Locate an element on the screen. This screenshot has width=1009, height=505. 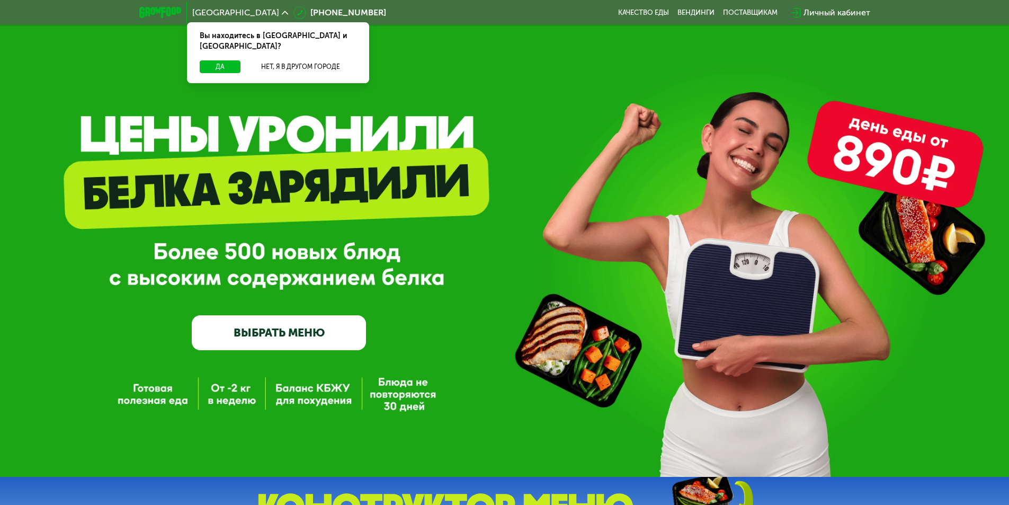
div: Личный кабинет is located at coordinates (837, 13).